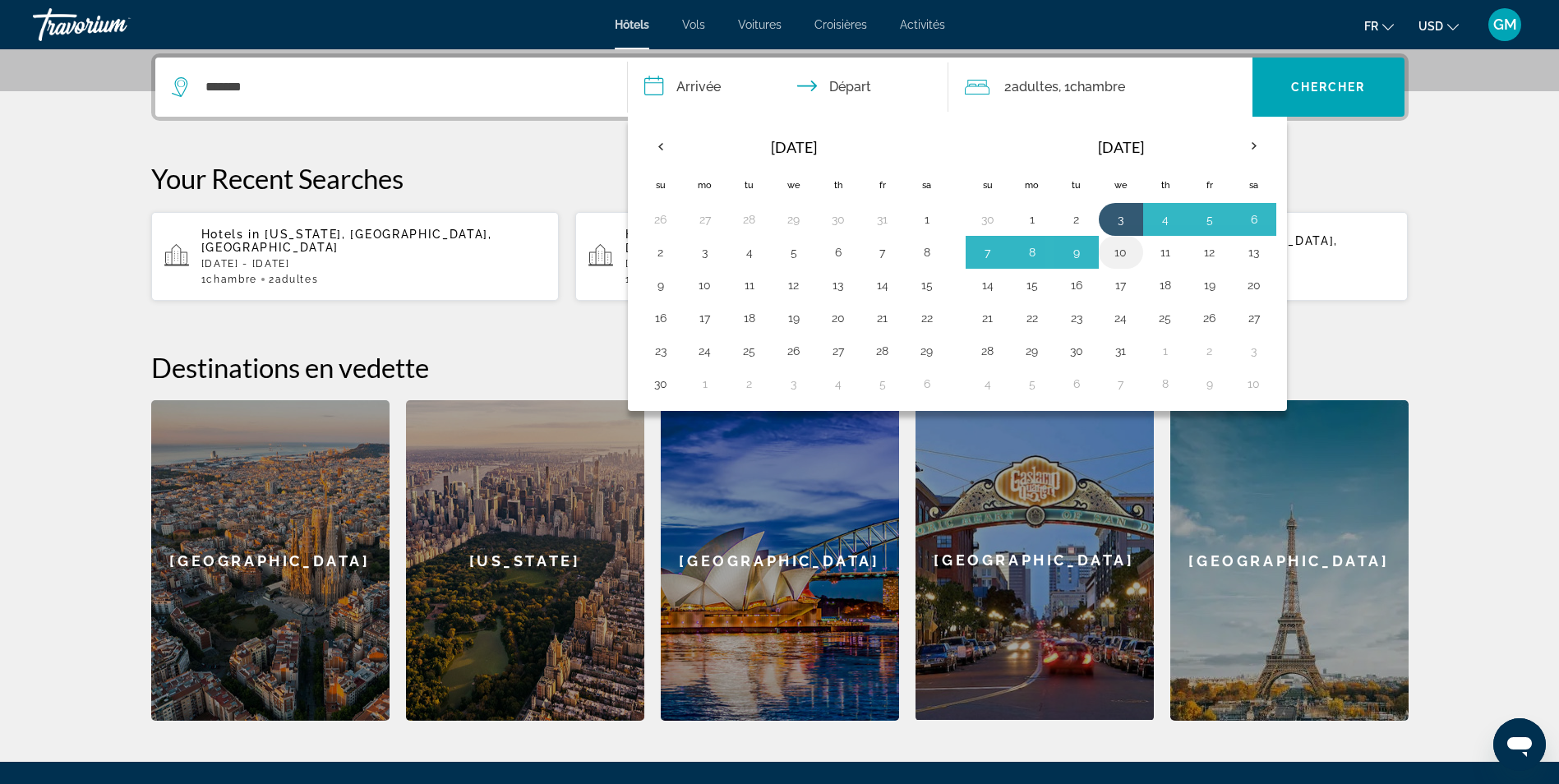  What do you see at coordinates (1505, 25) in the screenshot?
I see `button: User Menu` at bounding box center [1505, 25].